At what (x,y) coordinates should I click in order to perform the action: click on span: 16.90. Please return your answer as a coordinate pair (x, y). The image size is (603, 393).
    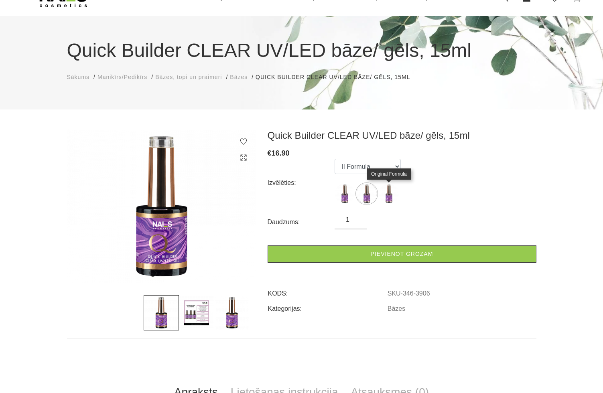
    Looking at the image, I should click on (281, 153).